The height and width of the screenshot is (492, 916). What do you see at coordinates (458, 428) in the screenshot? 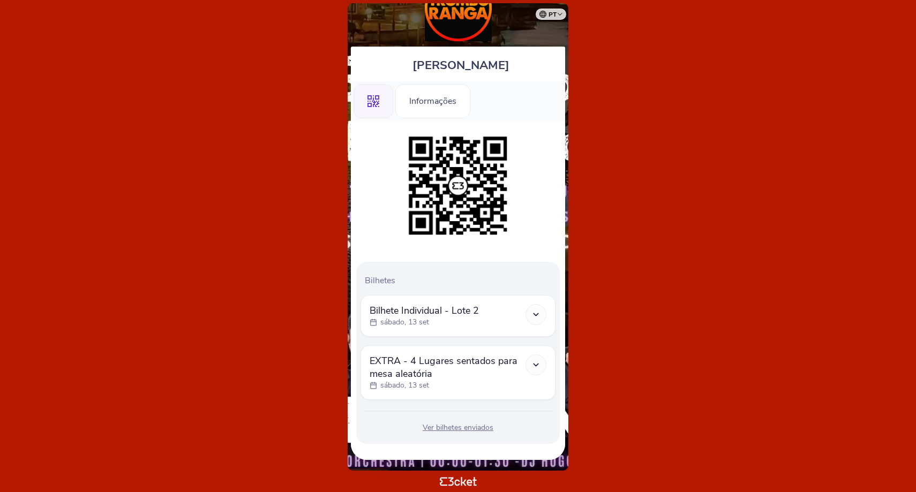
I see `div: Ver bilhetes enviados` at bounding box center [458, 428].